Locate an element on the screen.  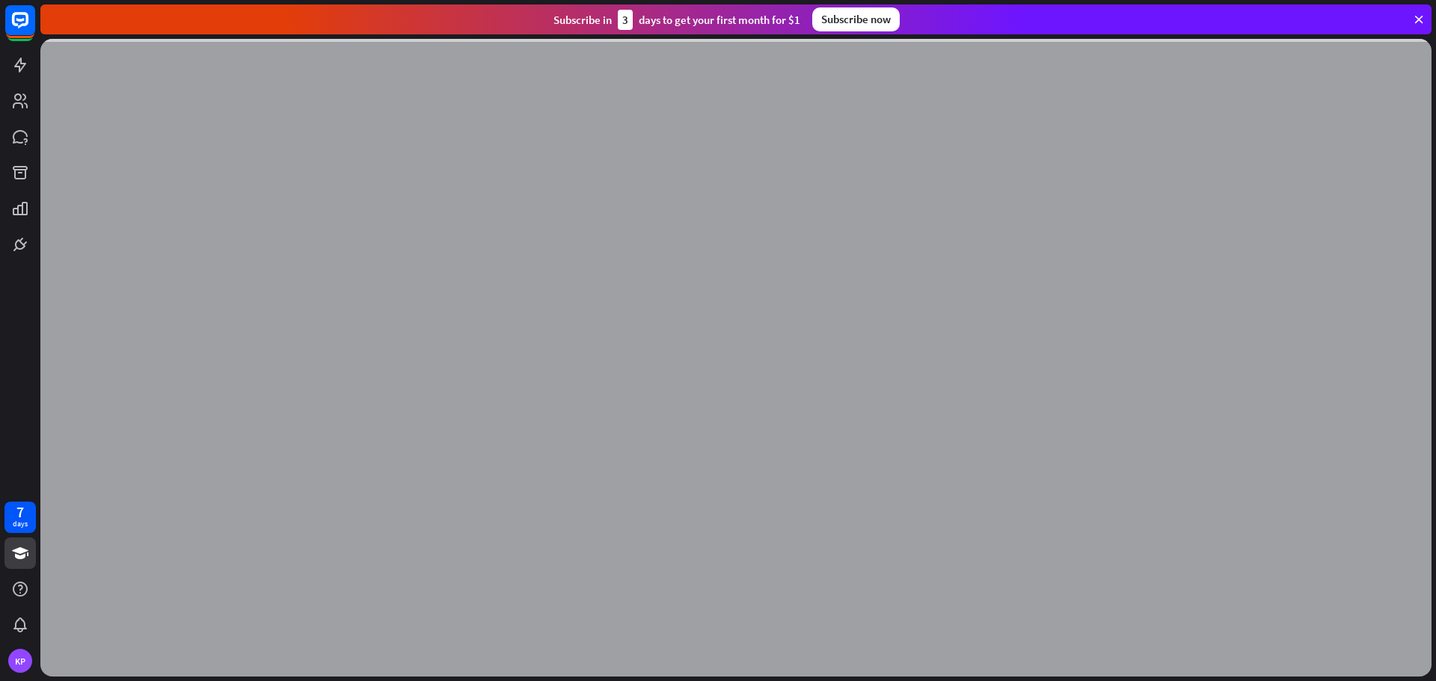
div: KP is located at coordinates (20, 661).